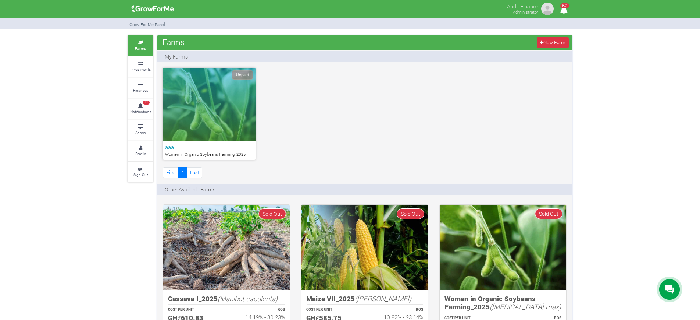 The height and width of the screenshot is (320, 700). What do you see at coordinates (140, 66) in the screenshot?
I see `a: Investments` at bounding box center [140, 66].